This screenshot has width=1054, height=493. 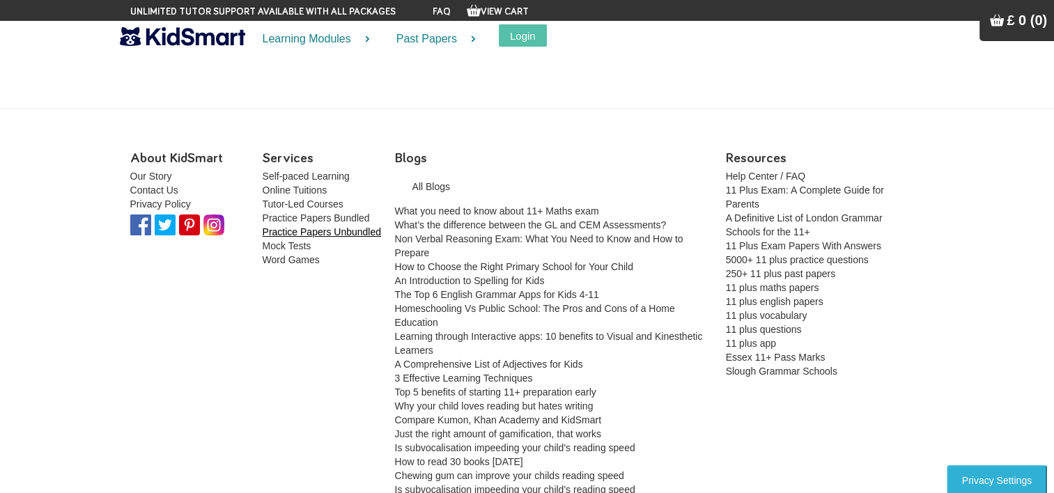 What do you see at coordinates (291, 260) in the screenshot?
I see `a: Word Games` at bounding box center [291, 260].